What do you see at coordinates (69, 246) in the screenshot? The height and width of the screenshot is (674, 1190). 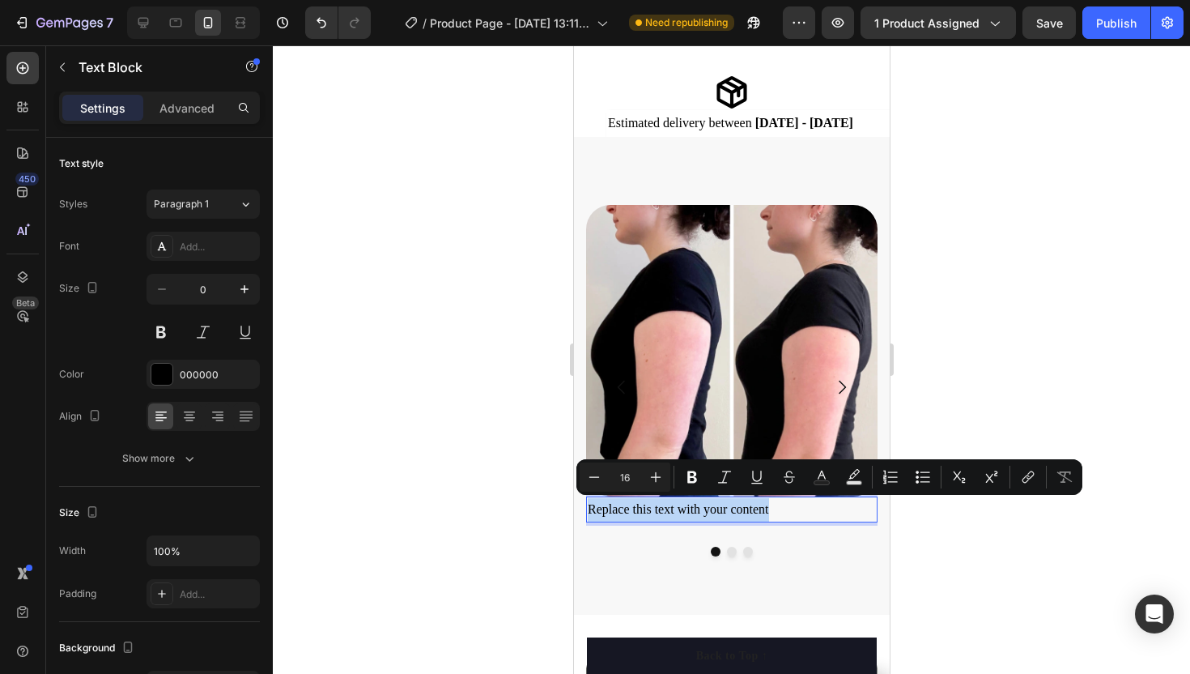 I see `div: Font` at bounding box center [69, 246].